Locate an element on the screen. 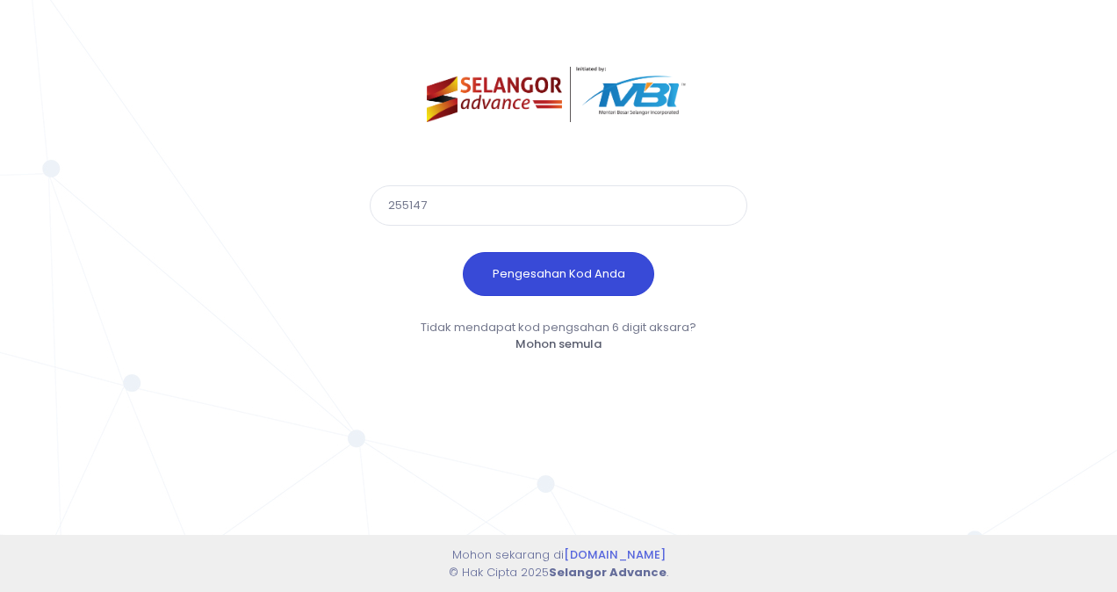 This screenshot has height=592, width=1117. a: Mohon semula is located at coordinates (559, 343).